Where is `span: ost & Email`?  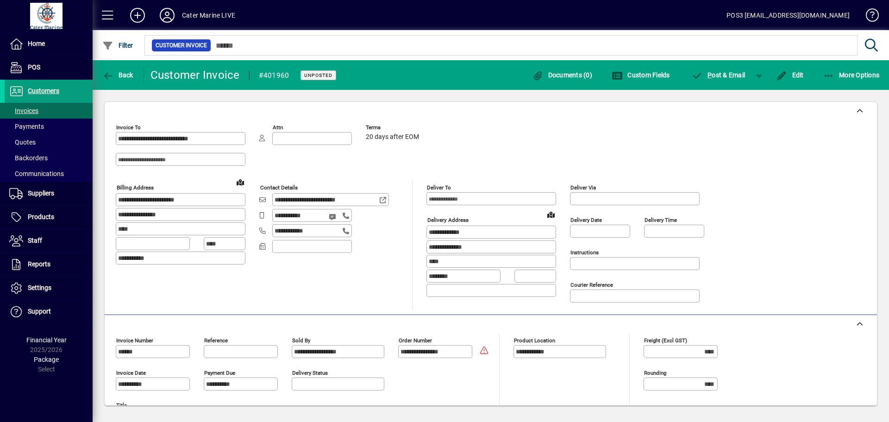
span: ost & Email is located at coordinates (719, 75).